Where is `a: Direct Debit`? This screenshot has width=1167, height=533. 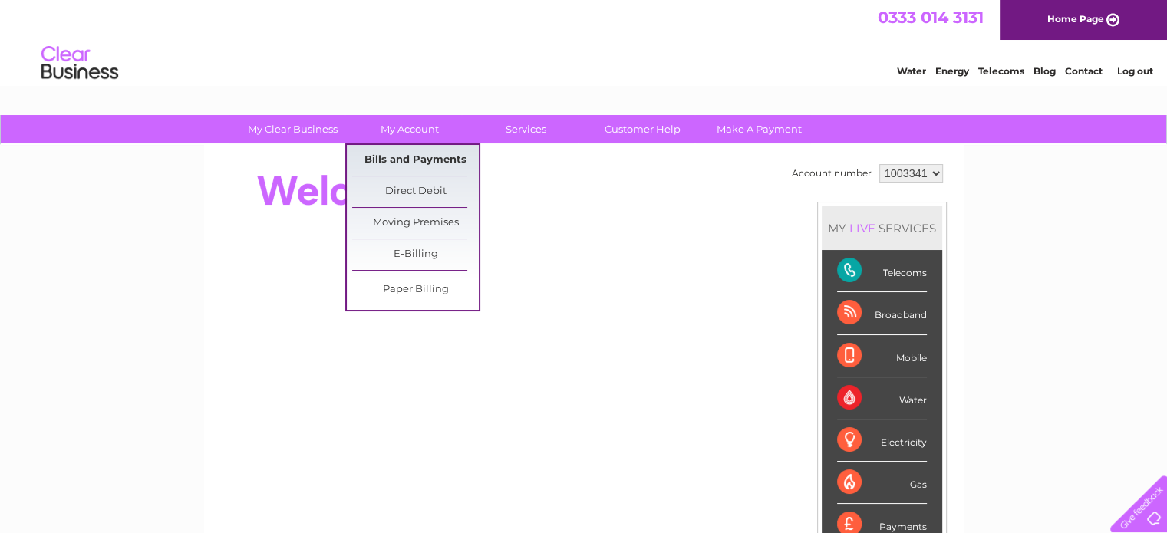 a: Direct Debit is located at coordinates (415, 192).